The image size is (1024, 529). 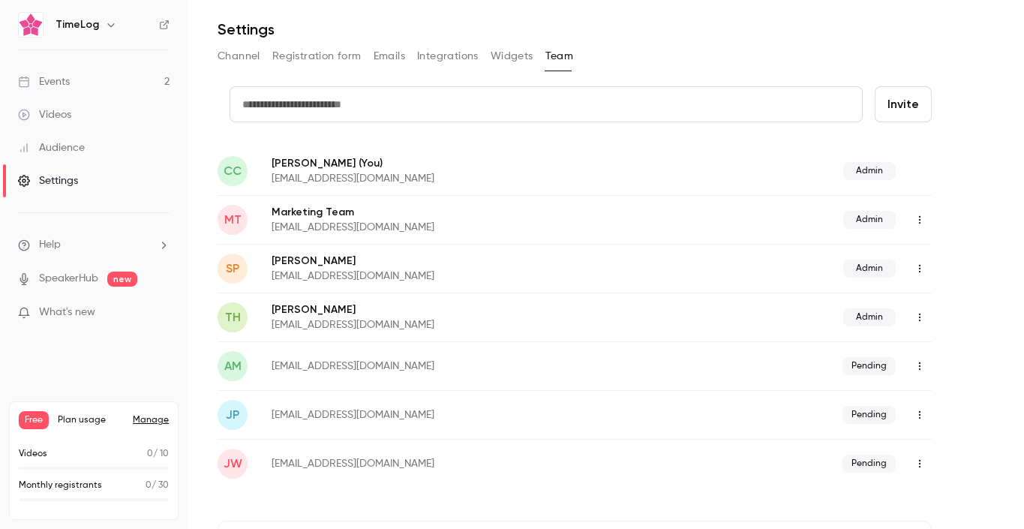 What do you see at coordinates (317, 56) in the screenshot?
I see `button: Registration form` at bounding box center [317, 56].